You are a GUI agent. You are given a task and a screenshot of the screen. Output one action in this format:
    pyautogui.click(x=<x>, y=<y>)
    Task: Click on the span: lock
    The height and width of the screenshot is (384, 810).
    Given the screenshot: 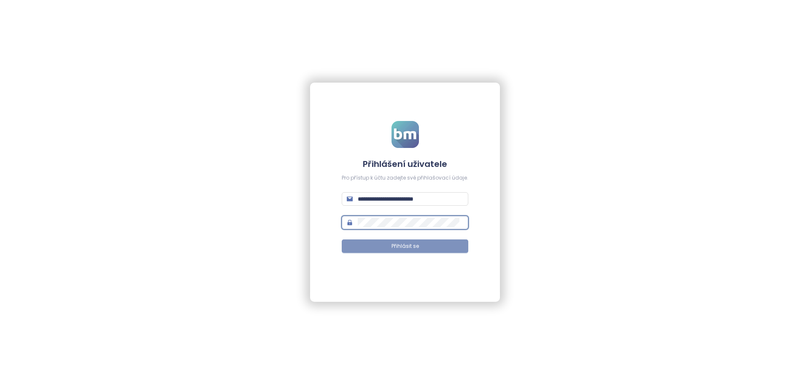 What is the action you would take?
    pyautogui.click(x=350, y=223)
    